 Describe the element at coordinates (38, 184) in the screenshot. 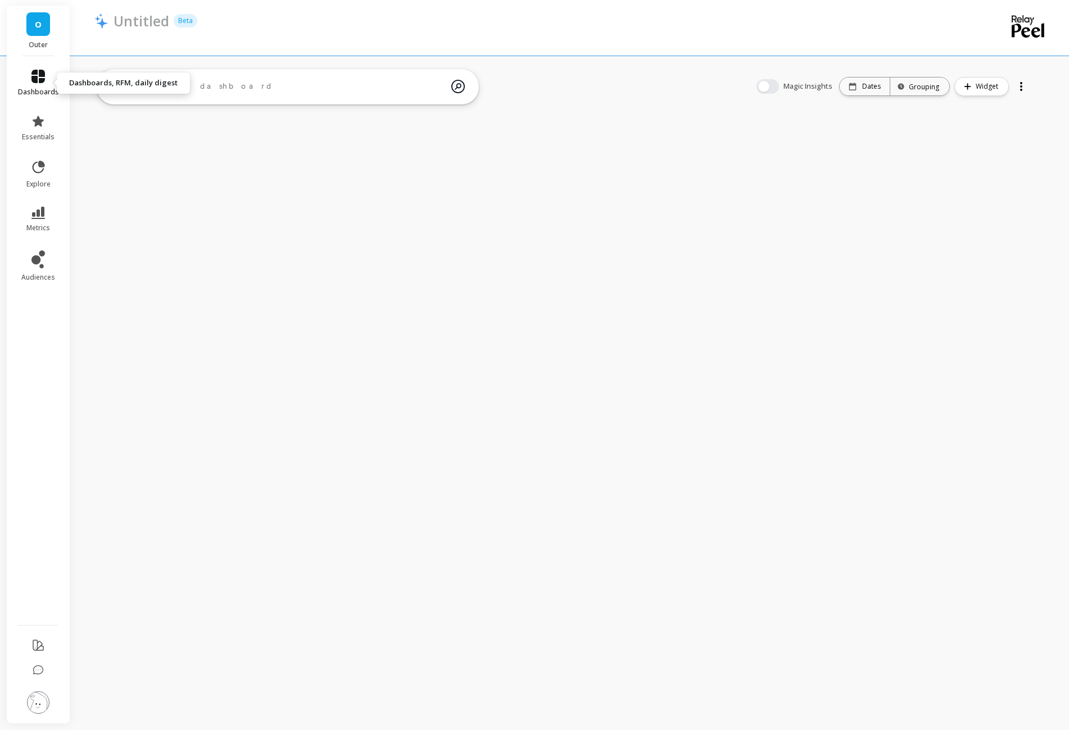

I see `span: explore` at that location.